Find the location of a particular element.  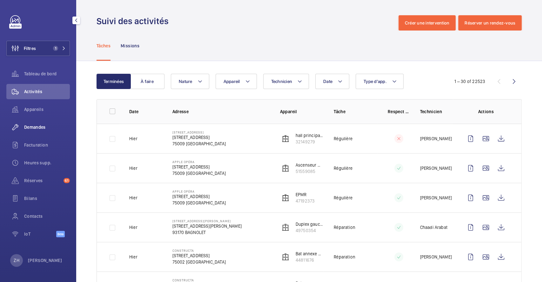

p: Actions is located at coordinates (486, 111).